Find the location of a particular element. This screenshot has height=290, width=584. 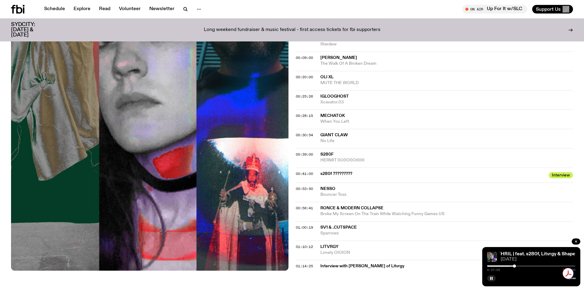

span: Oli XL is located at coordinates (327, 77).